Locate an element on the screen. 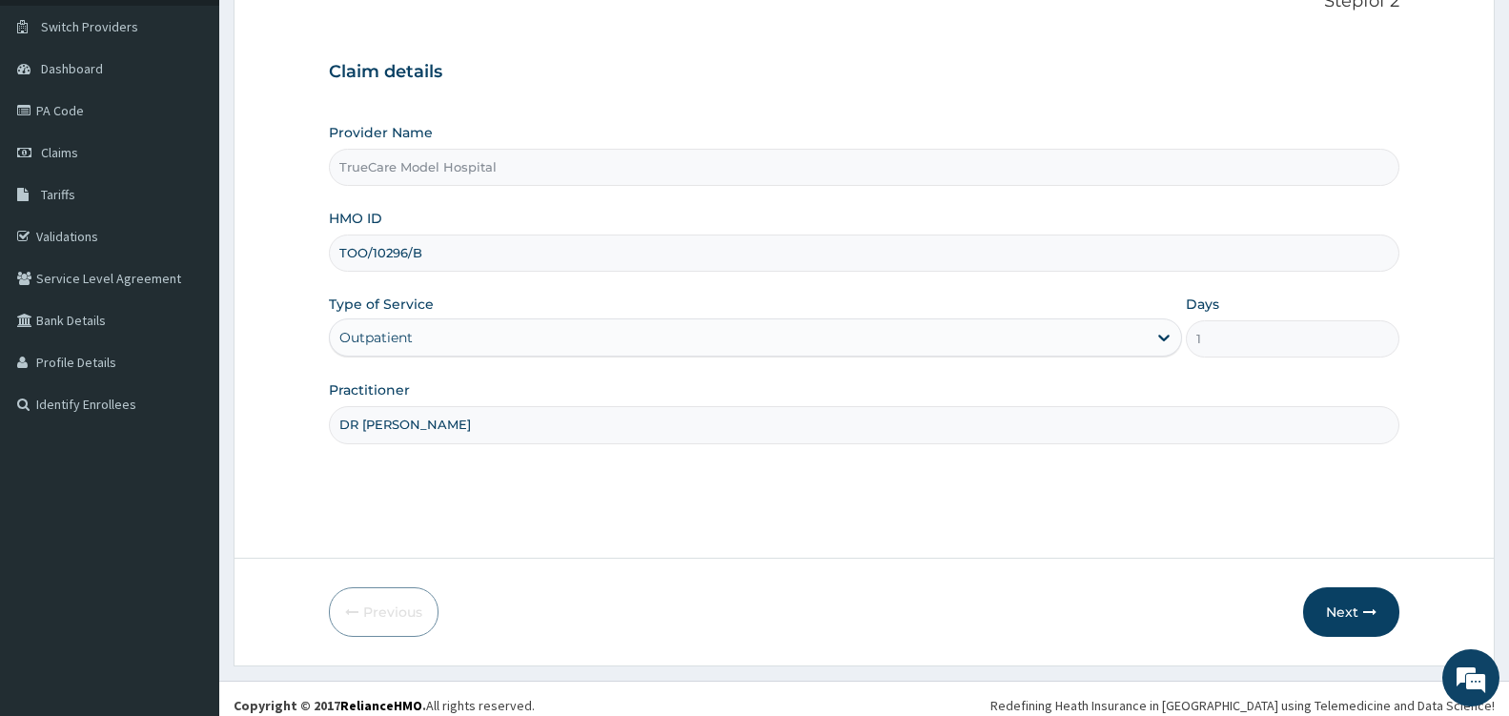  strong: Copyright © 2017 . is located at coordinates (330, 705).